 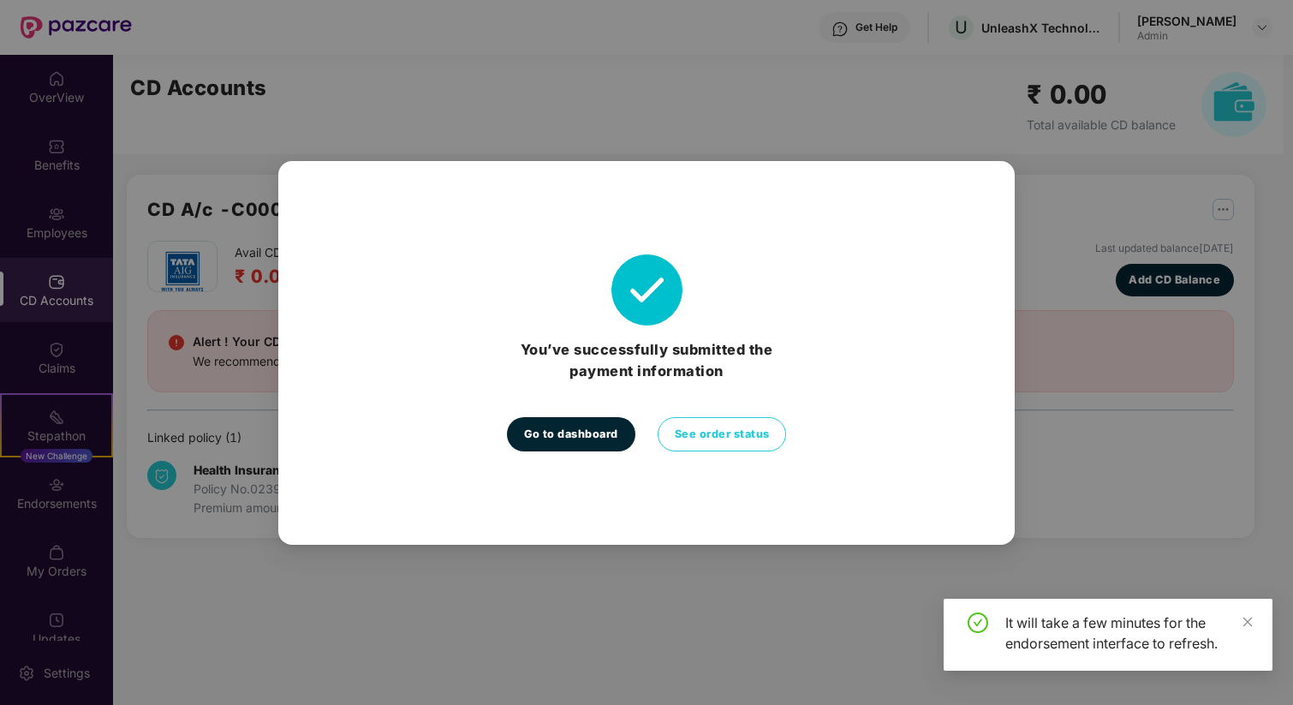 What do you see at coordinates (571, 434) in the screenshot?
I see `span: Go to dashboard` at bounding box center [571, 434].